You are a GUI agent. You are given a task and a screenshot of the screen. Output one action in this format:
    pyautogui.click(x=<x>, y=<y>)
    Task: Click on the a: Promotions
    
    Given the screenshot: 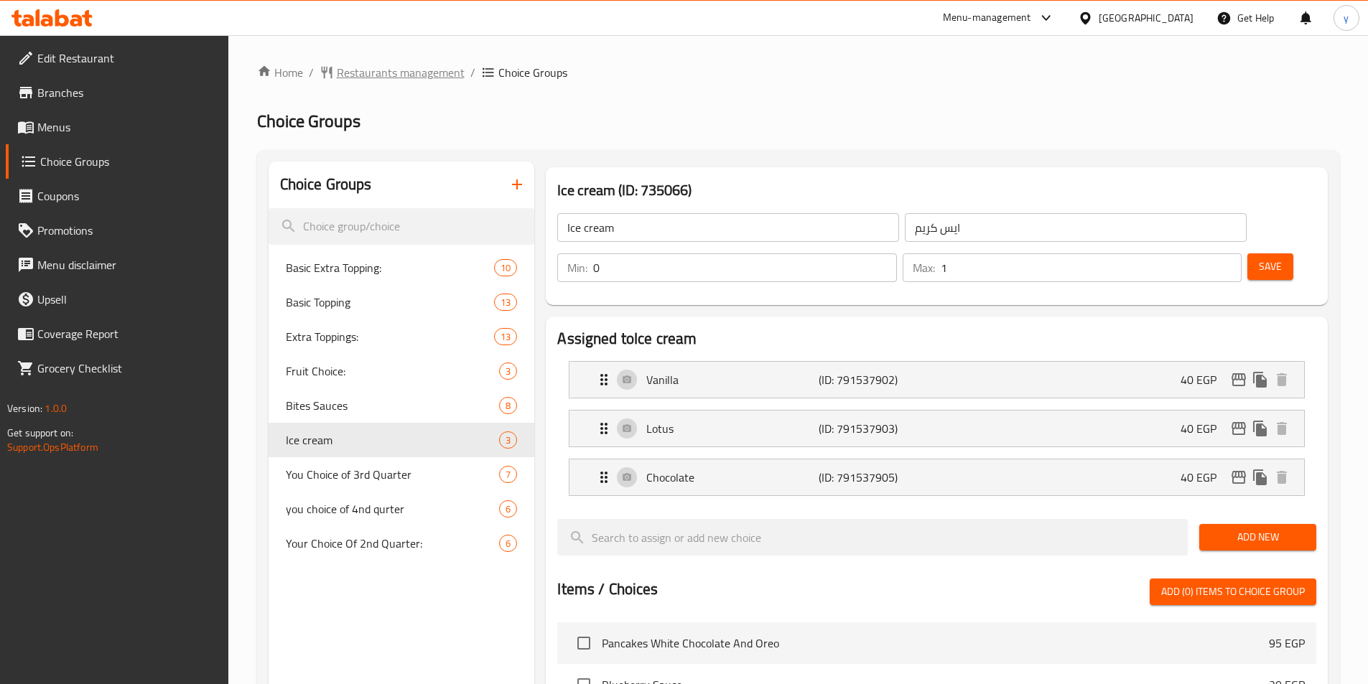 What is the action you would take?
    pyautogui.click(x=117, y=230)
    